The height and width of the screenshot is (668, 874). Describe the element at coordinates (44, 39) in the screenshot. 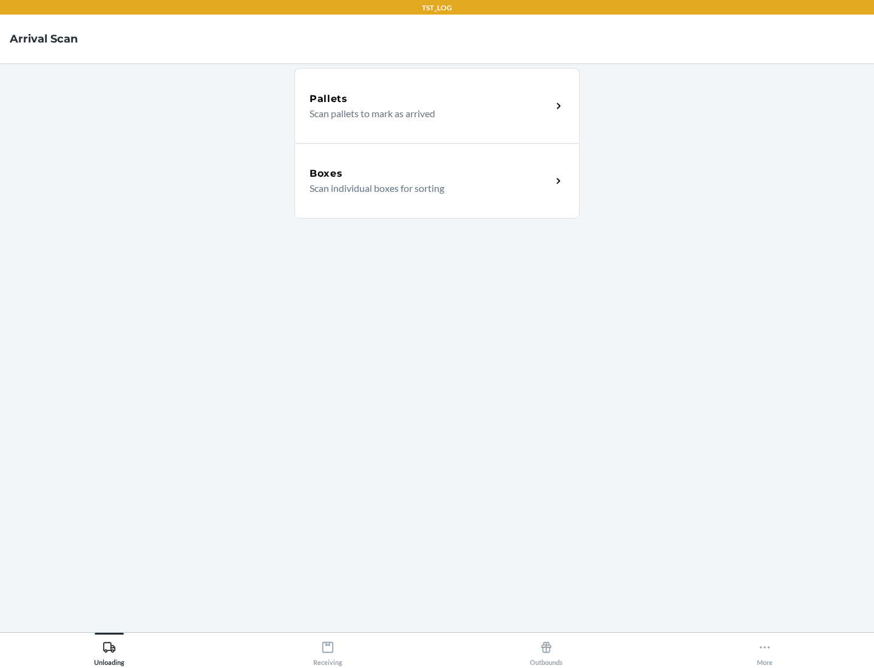

I see `h4: Arrival Scan` at that location.